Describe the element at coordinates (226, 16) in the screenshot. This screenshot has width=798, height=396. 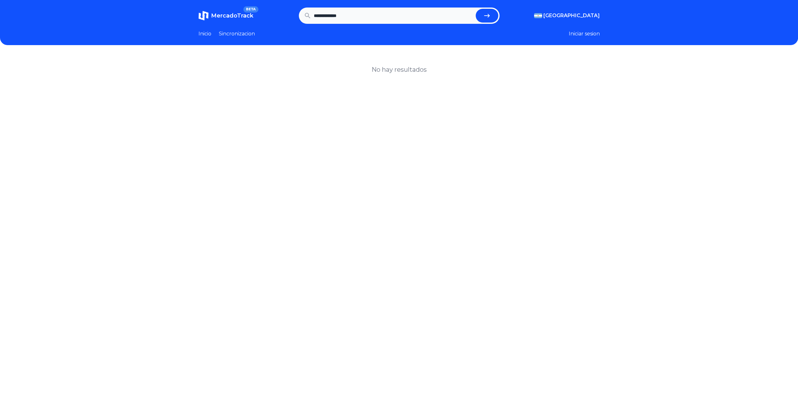
I see `a: MercadoTrackBETA` at that location.